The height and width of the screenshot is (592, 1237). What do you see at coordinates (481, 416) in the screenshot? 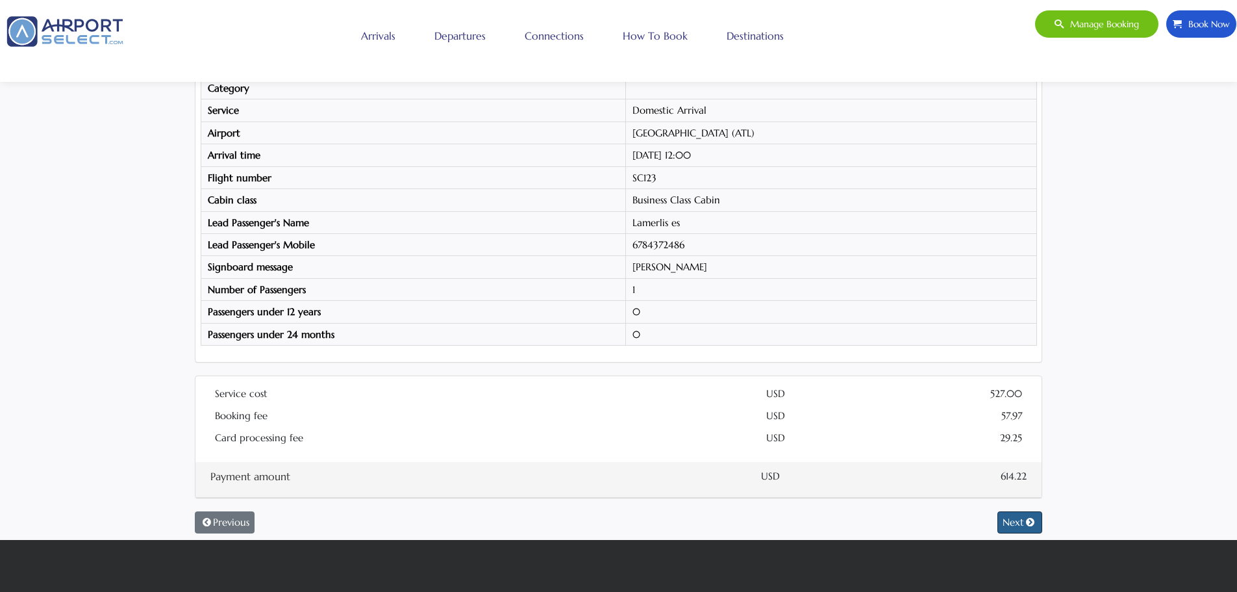
I see `p: Booking fee` at bounding box center [481, 416].